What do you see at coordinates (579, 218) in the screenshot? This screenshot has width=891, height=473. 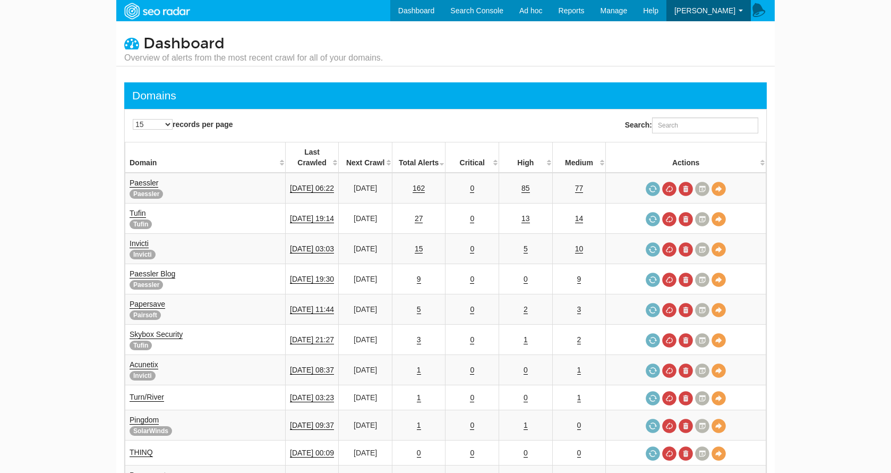 I see `a: 14` at bounding box center [579, 218].